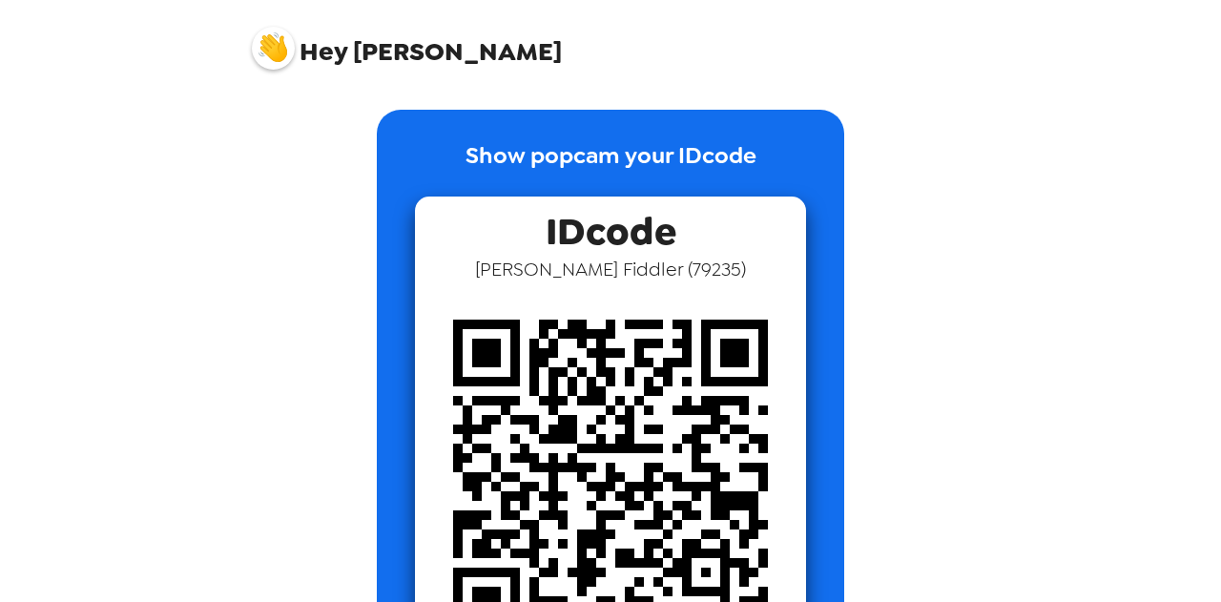  Describe the element at coordinates (611, 226) in the screenshot. I see `span: IDcode` at that location.